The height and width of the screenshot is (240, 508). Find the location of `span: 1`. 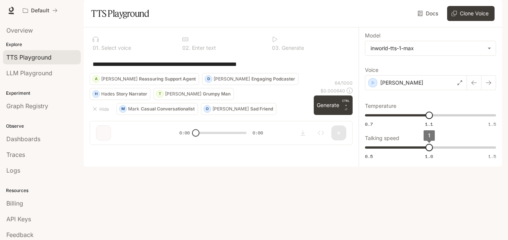

span: 1 is located at coordinates (430, 135).